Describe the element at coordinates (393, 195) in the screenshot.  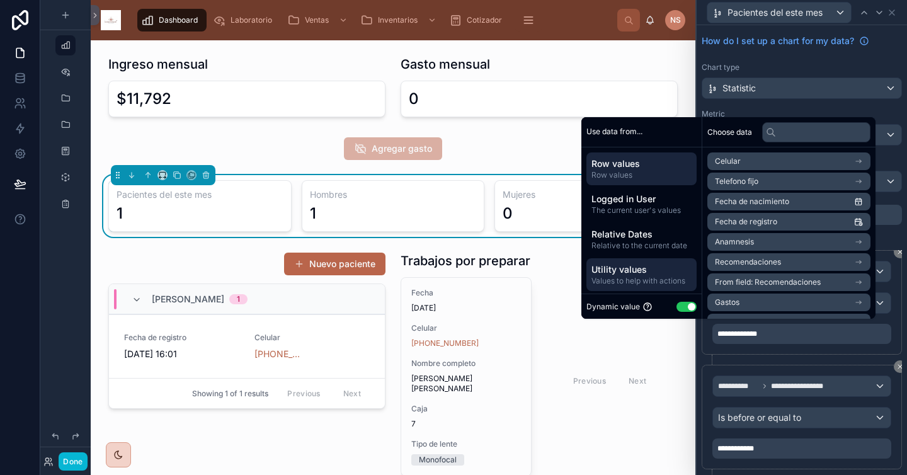
I see `h3: Hombres` at that location.